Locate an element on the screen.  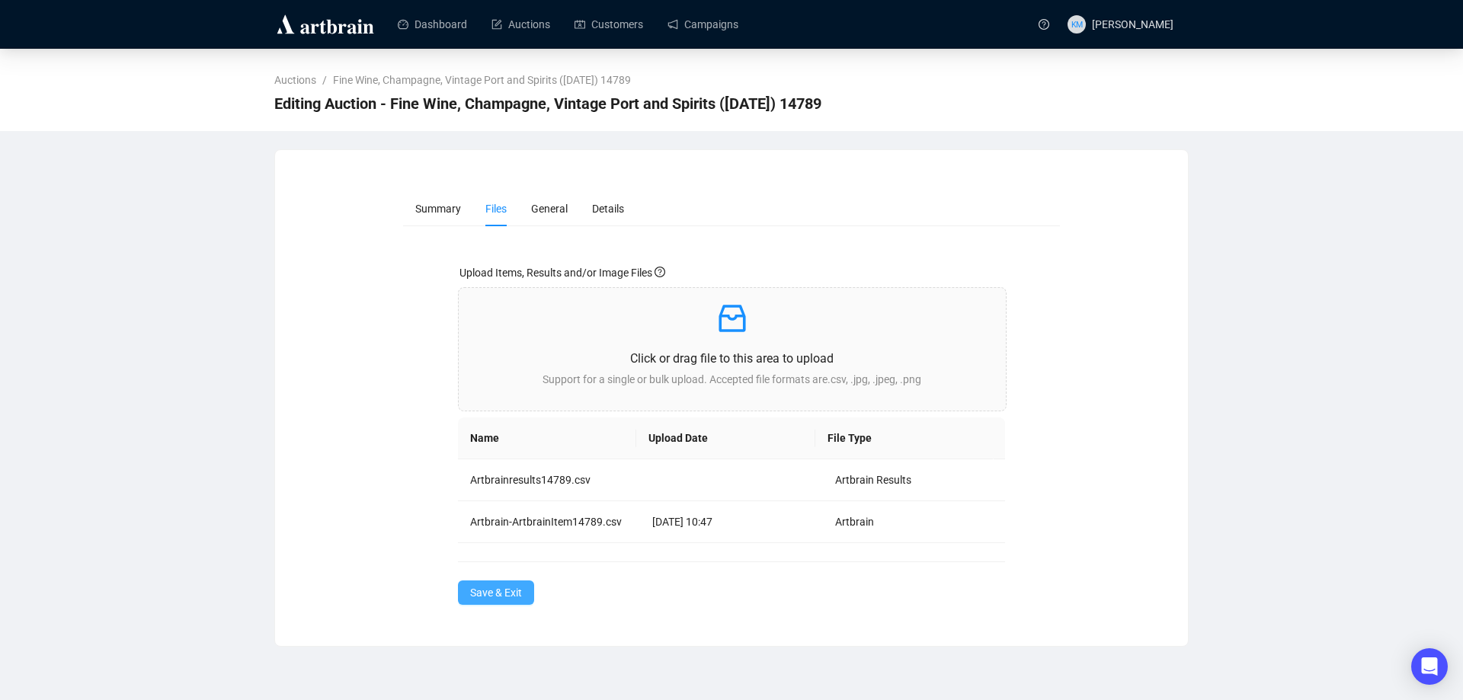
span: inboxClick or drag file to this area to uploadSupport for a single or bulk upload. Accepted file ... is located at coordinates (732, 349).